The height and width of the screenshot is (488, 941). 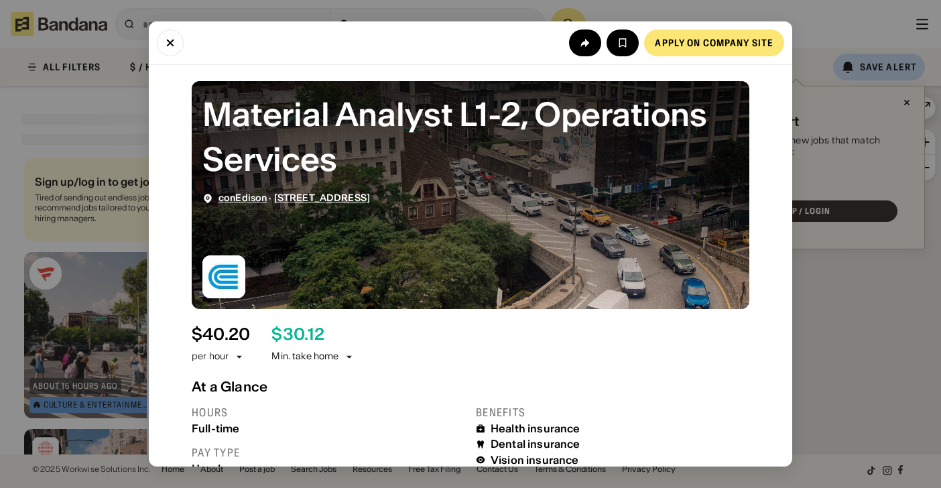 I want to click on div: $ 40.20, so click(x=221, y=334).